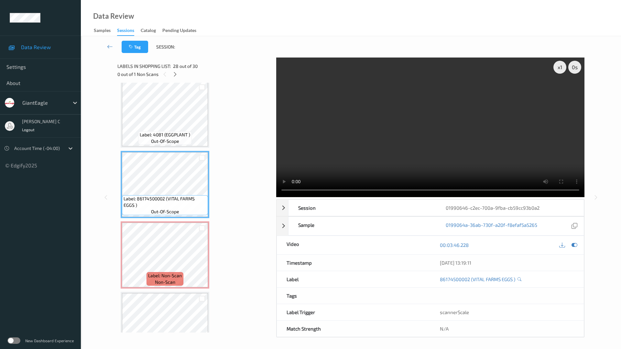 The height and width of the screenshot is (349, 621). What do you see at coordinates (362, 208) in the screenshot?
I see `div: Session` at bounding box center [362, 208].